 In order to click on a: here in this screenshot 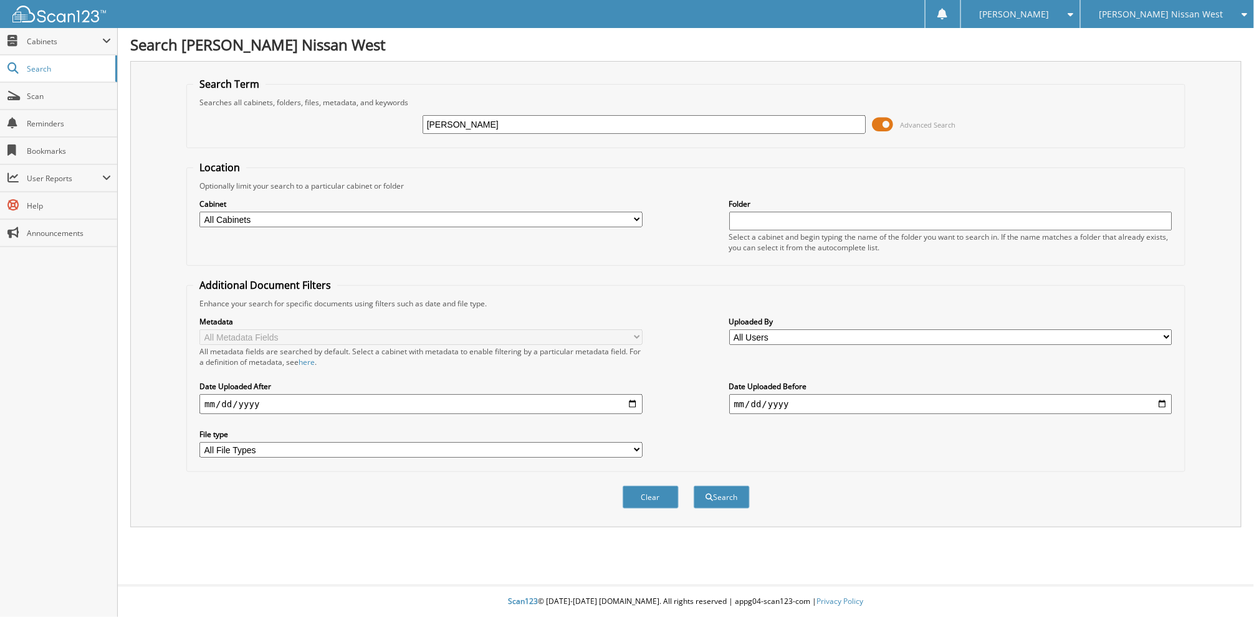, I will do `click(307, 362)`.